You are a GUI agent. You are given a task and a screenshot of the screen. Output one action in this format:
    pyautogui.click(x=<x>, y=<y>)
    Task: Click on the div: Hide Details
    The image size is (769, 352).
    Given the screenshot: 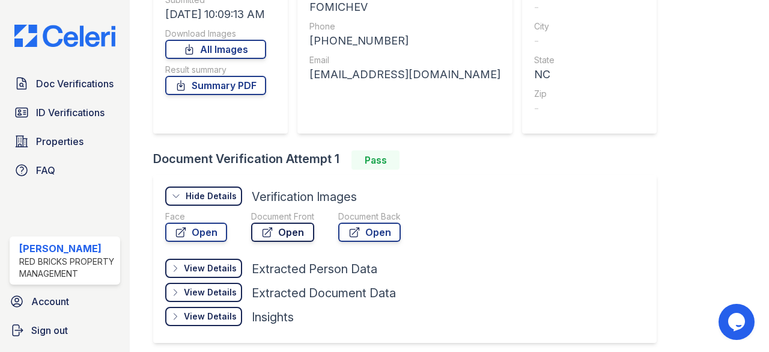 What is the action you would take?
    pyautogui.click(x=211, y=196)
    